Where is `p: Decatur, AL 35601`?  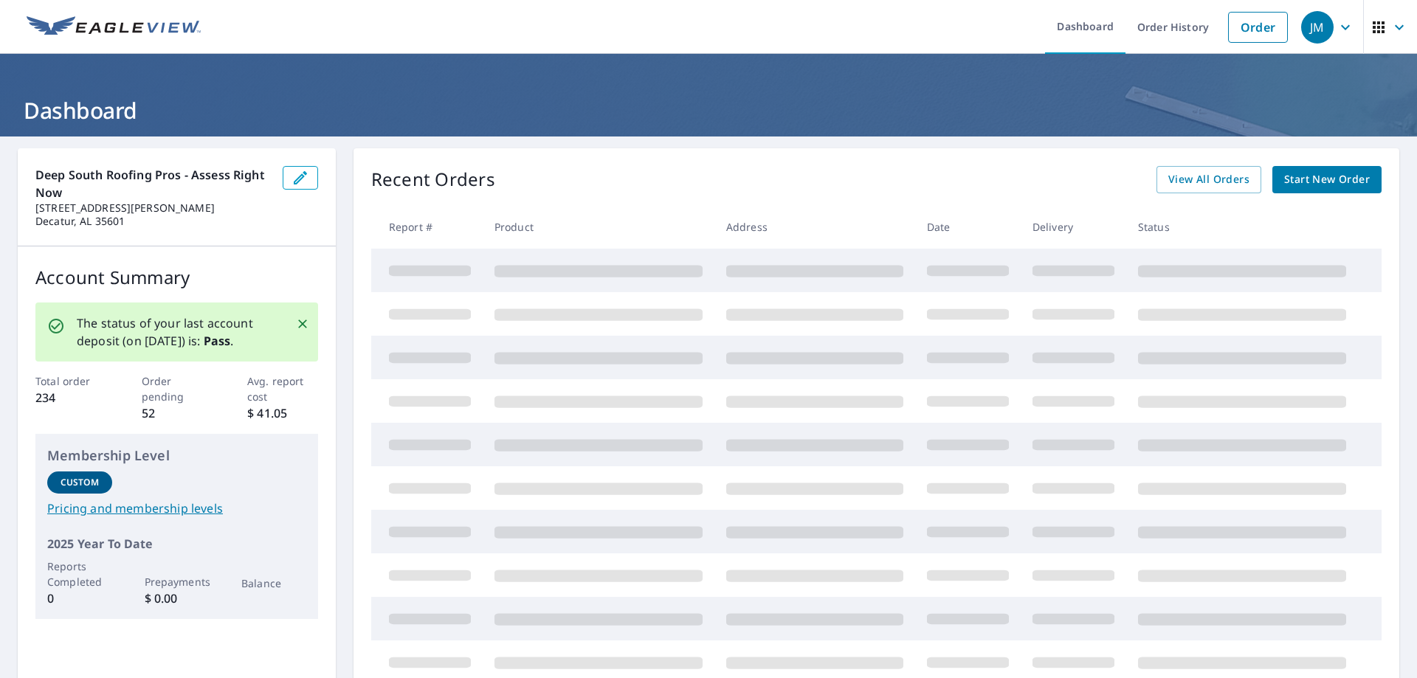
p: Decatur, AL 35601 is located at coordinates (153, 221).